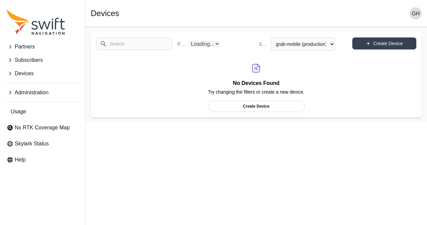 The image size is (427, 225). Describe the element at coordinates (31, 93) in the screenshot. I see `span: Administration` at that location.